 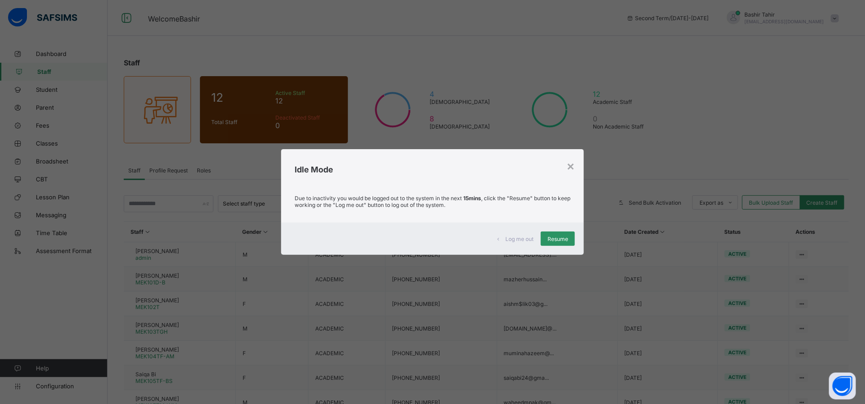 What do you see at coordinates (432, 202) in the screenshot?
I see `p: Due to inactivity you would be logged out to the system in the next , click the "Resume" button t...` at bounding box center [432, 202].